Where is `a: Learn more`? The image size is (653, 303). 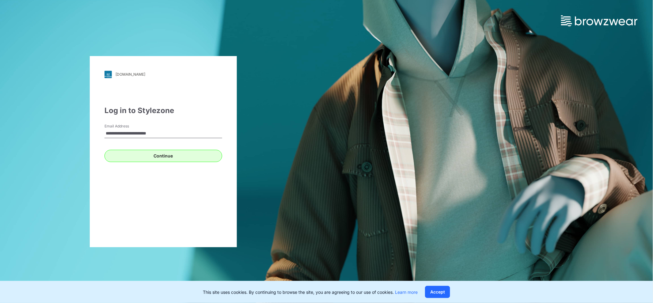 a: Learn more is located at coordinates (406, 292).